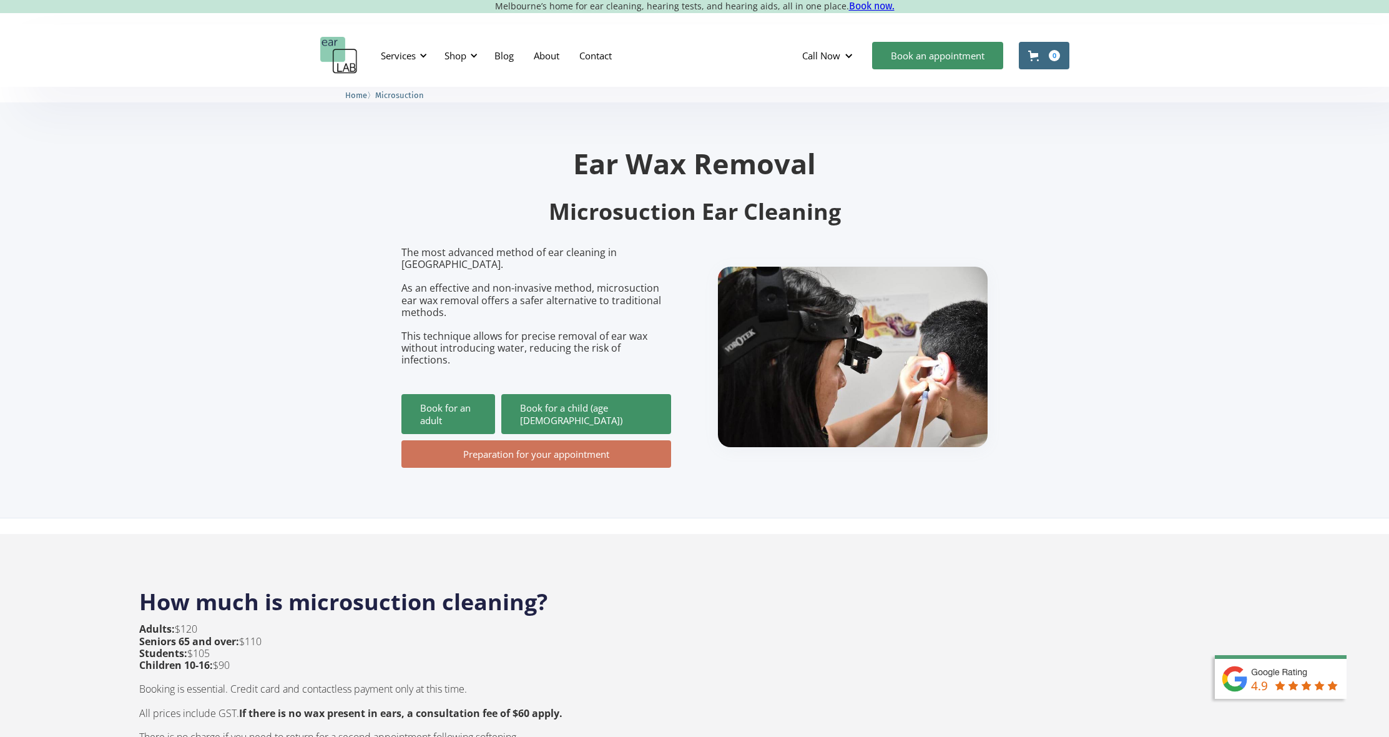 The image size is (1389, 737). I want to click on strong: Students:, so click(163, 653).